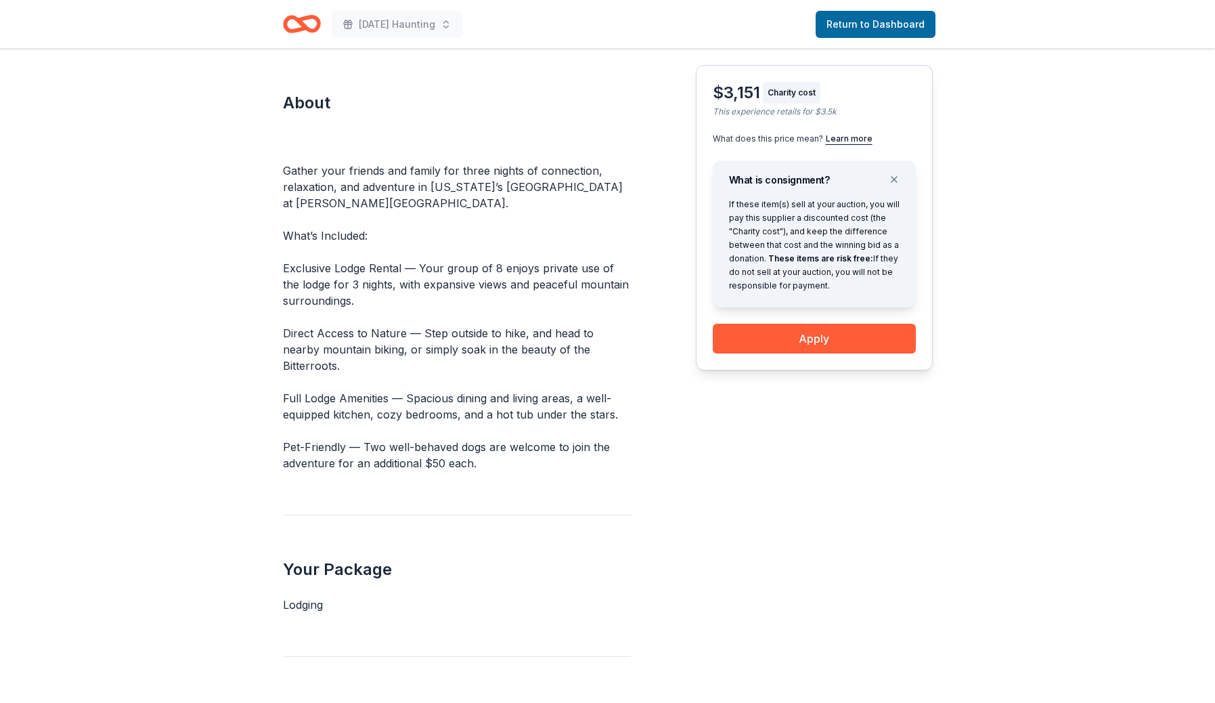  Describe the element at coordinates (815, 244) in the screenshot. I see `span: If these item(s) sell at your auction, you will pay this supplier a discounted cost (the "Charity...` at that location.